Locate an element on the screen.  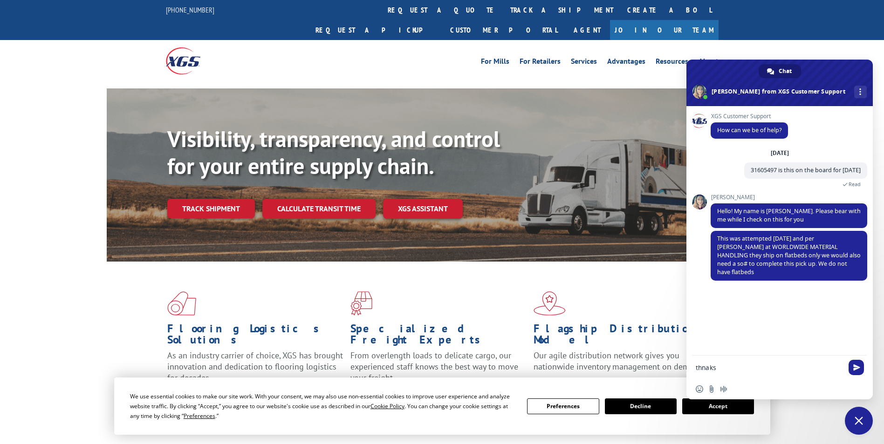
b: Visibility, transparency, and control for your entire supply chain. is located at coordinates (333, 152).